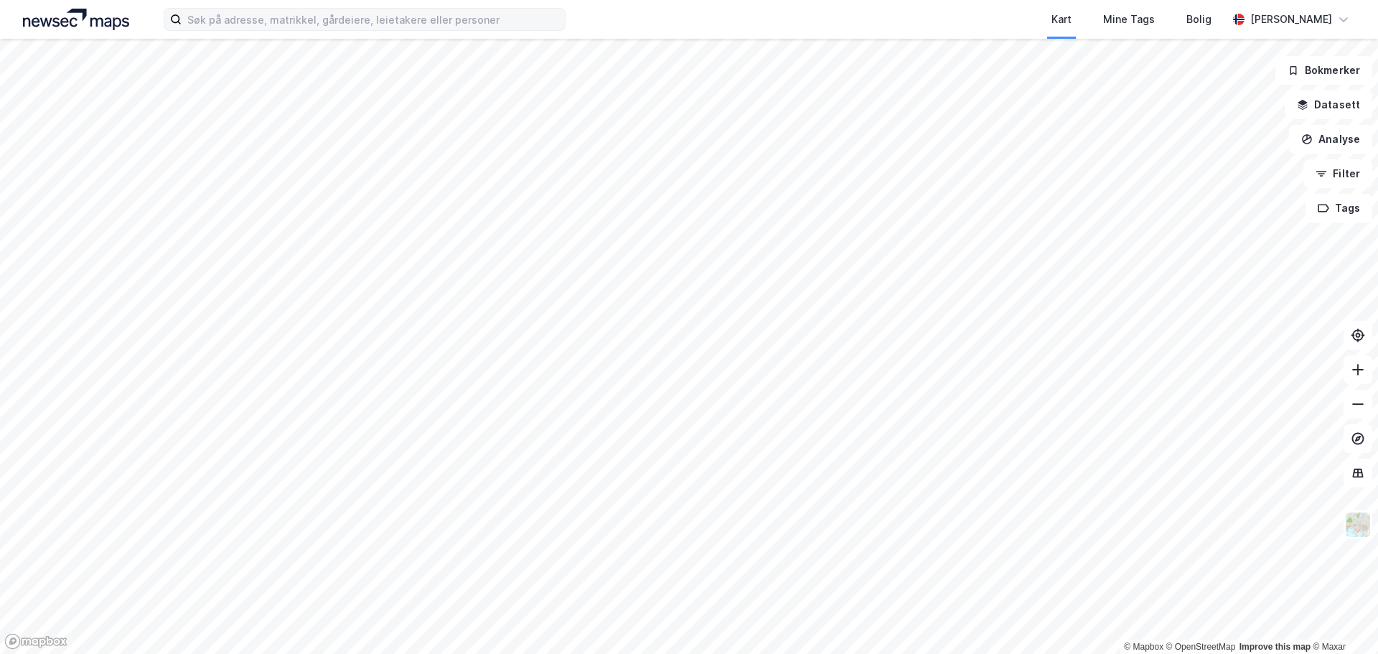 This screenshot has width=1378, height=654. Describe the element at coordinates (1129, 19) in the screenshot. I see `div: Mine Tags` at that location.